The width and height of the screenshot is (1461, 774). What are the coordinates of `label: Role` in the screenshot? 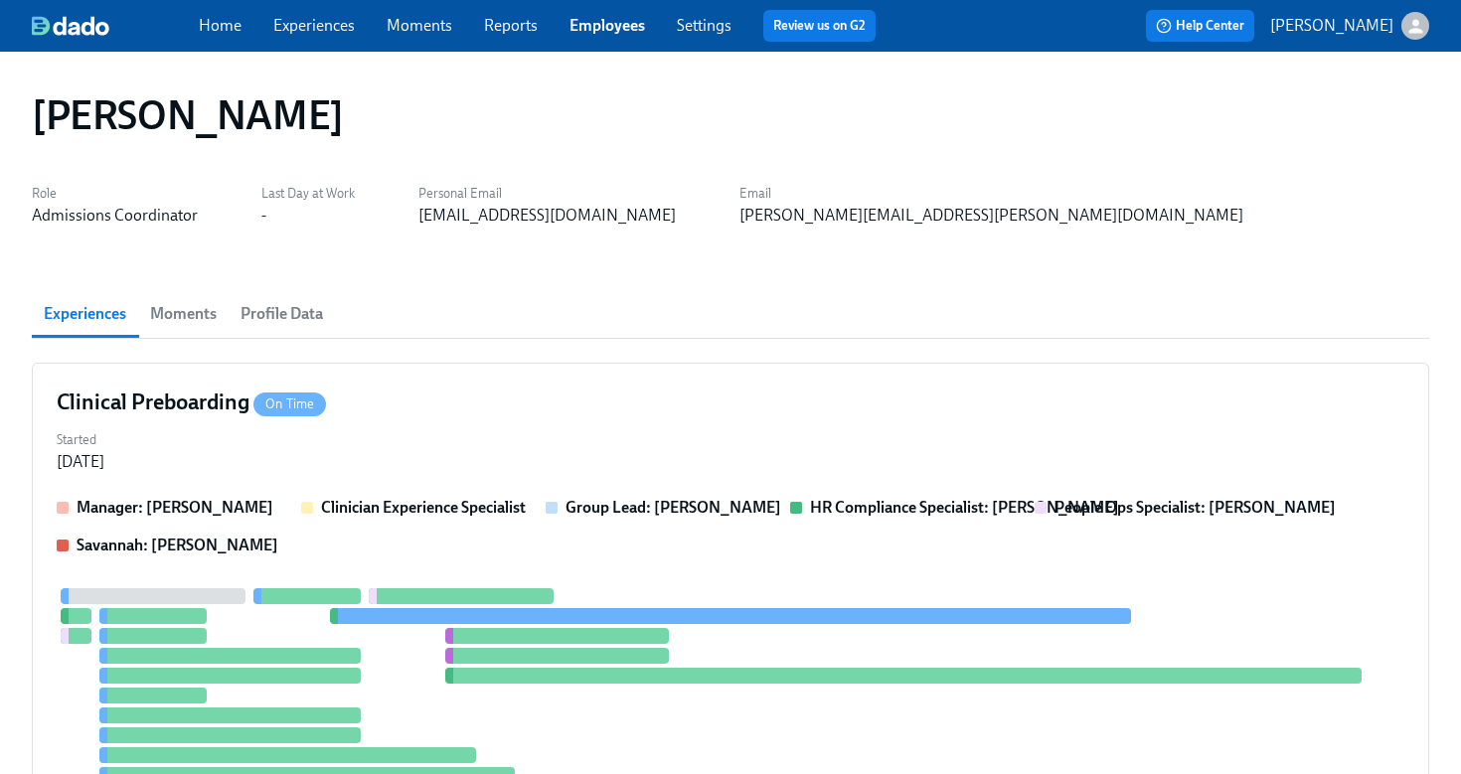 It's located at (114, 194).